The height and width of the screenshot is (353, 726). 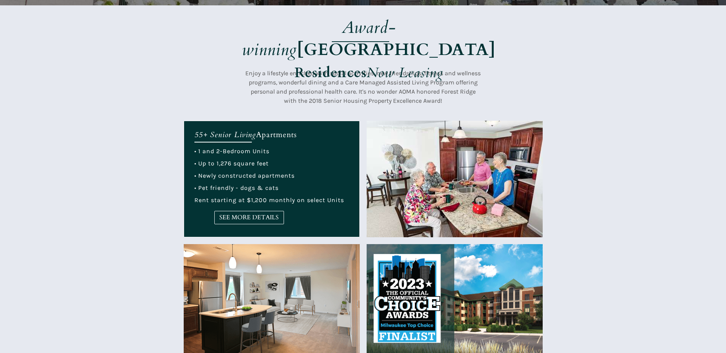 I want to click on span: Rent starting at $1,200 monthly on select Units, so click(x=269, y=200).